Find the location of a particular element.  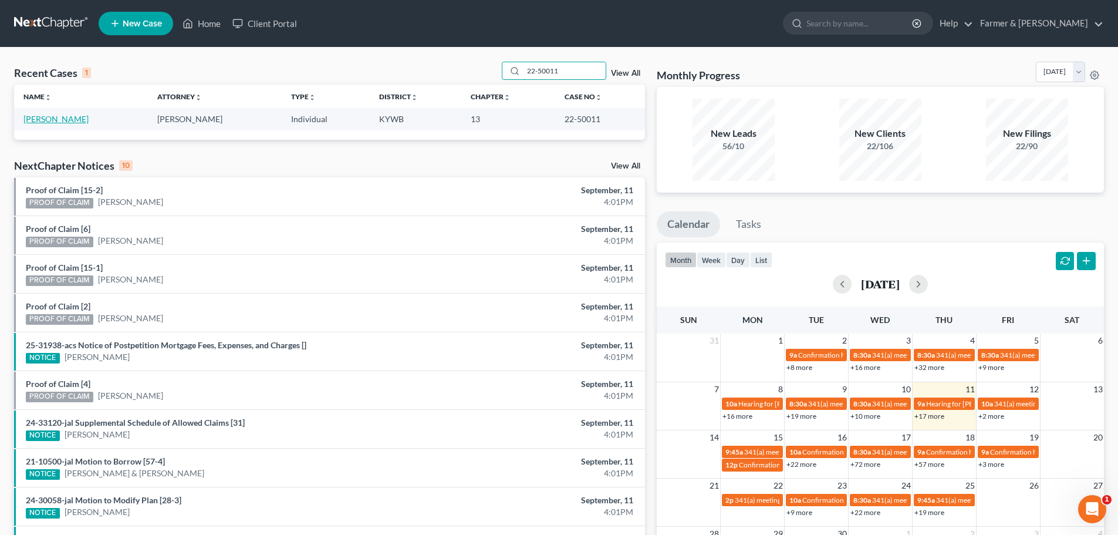

a: Proof of Claim [2] is located at coordinates (58, 306).